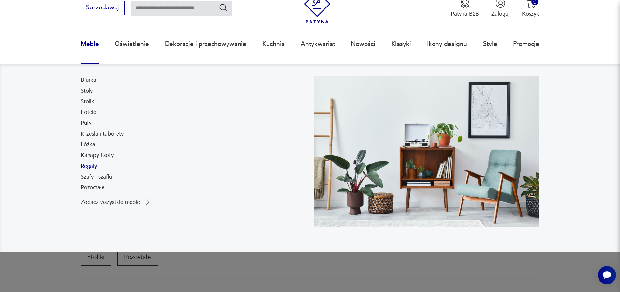  What do you see at coordinates (363, 44) in the screenshot?
I see `a: Nowości` at bounding box center [363, 44].